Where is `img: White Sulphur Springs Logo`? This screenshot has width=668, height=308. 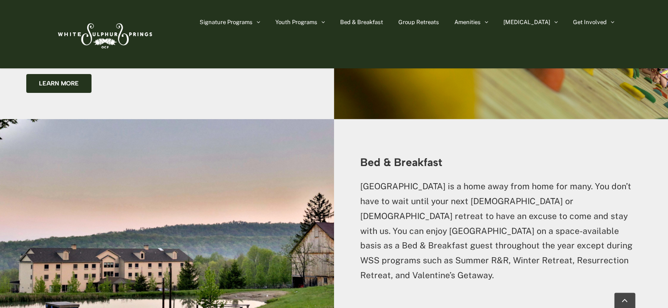
img: White Sulphur Springs Logo is located at coordinates (104, 34).